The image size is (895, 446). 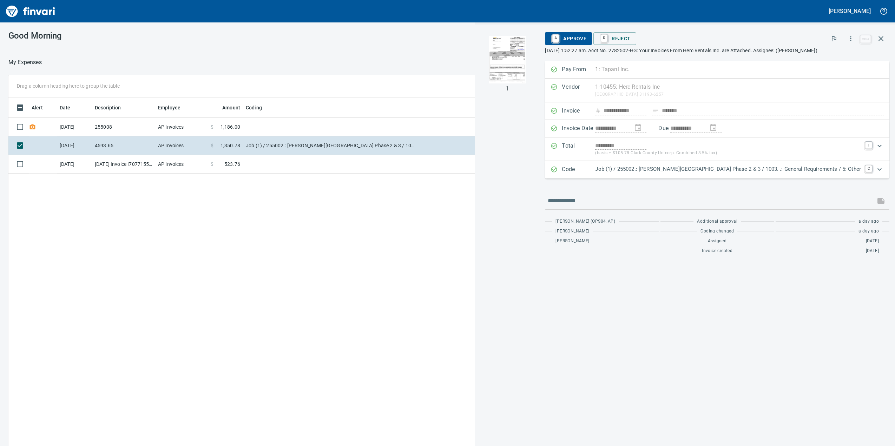 I want to click on a: Finvari, so click(x=31, y=11).